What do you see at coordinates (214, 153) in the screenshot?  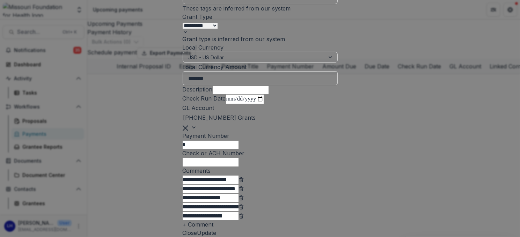 I see `label: Check or ACH Number` at bounding box center [214, 153].